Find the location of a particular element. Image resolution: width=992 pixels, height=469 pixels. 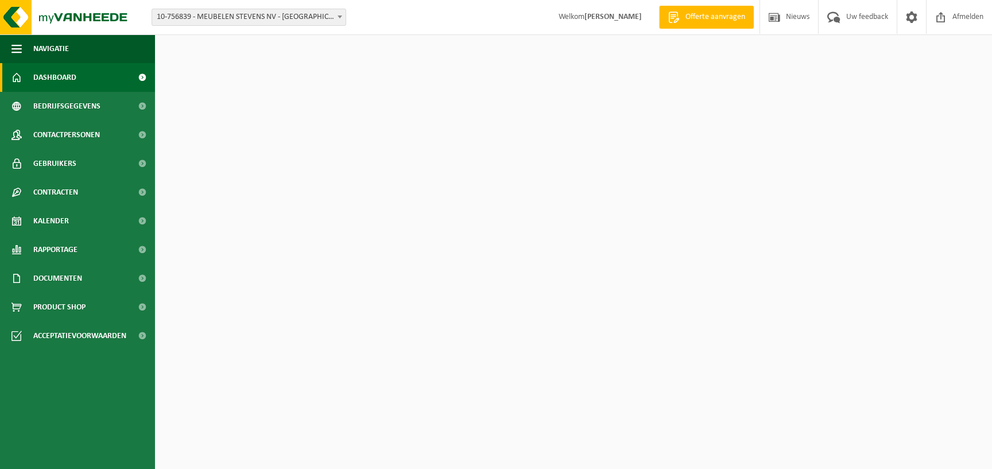

a: Offerte aanvragen is located at coordinates (706, 17).